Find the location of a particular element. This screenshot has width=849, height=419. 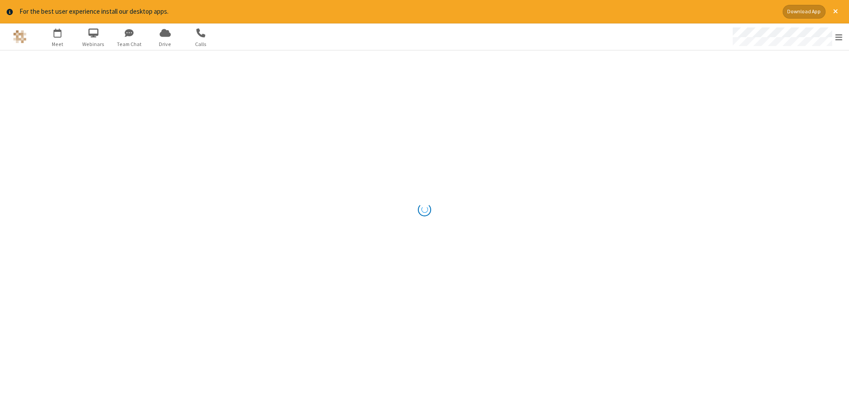

span: Webinars is located at coordinates (93, 44).